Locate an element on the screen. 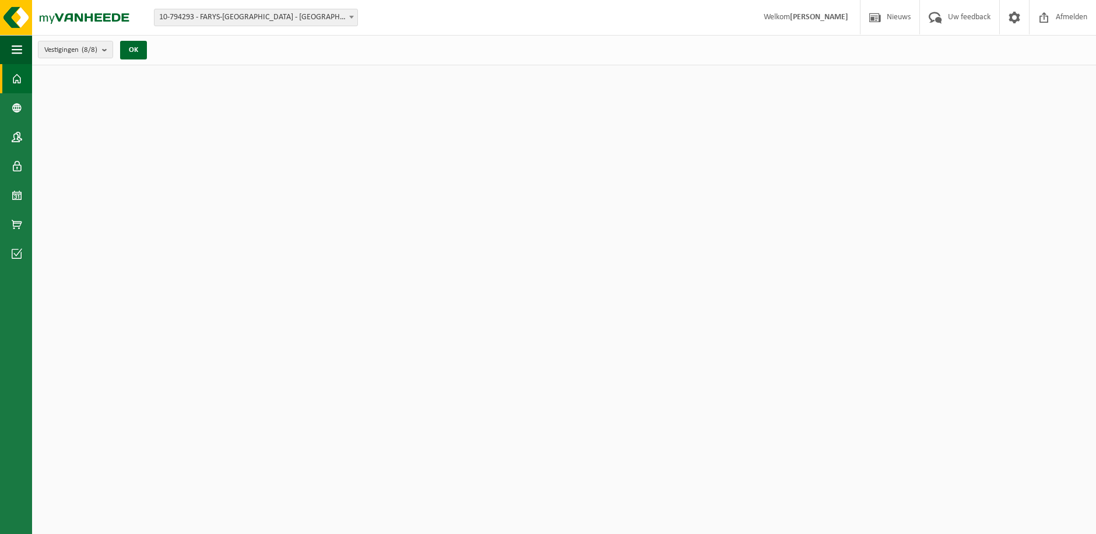 This screenshot has width=1096, height=534. button: OK is located at coordinates (133, 50).